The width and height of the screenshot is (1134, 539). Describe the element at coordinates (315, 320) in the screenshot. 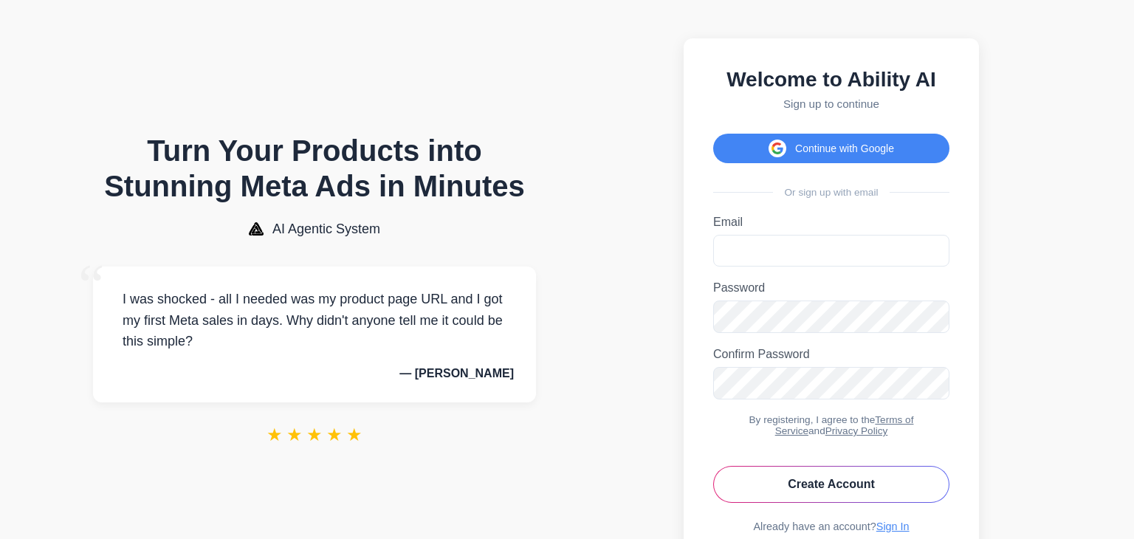

I see `p: I was shocked - all I needed was my product page URL and I got my first Meta sales in days. Why d...` at that location.